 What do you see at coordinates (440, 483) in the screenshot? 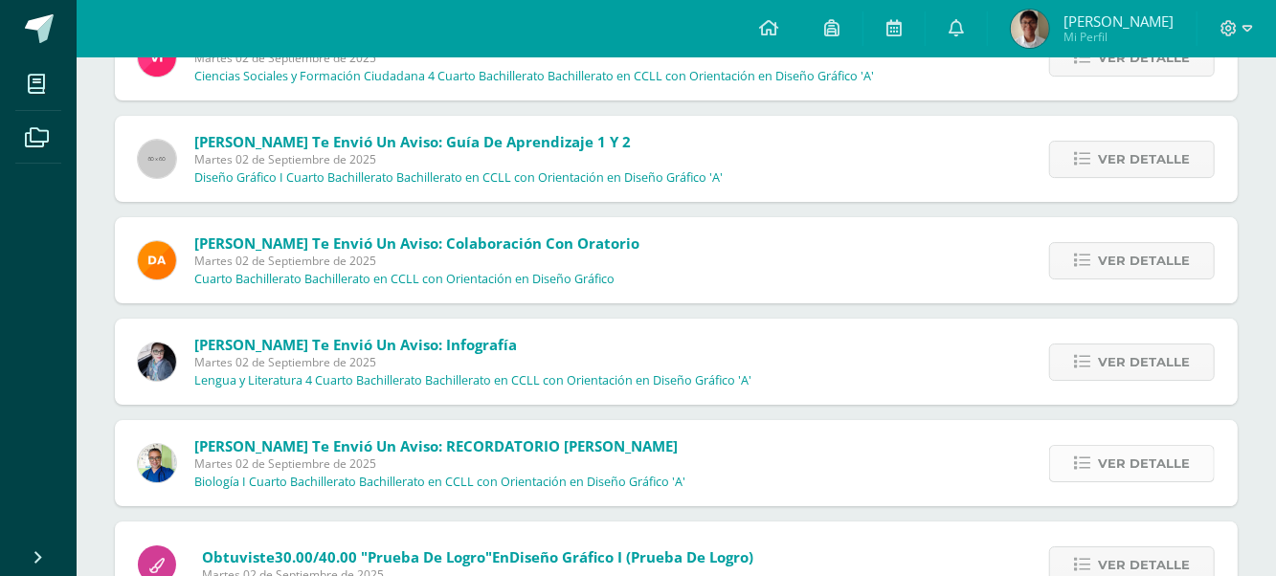
I see `p: Biología I Cuarto Bachillerato Bachillerato en CCLL con Orientación en Diseño Gráfico 'A'` at bounding box center [440, 483].